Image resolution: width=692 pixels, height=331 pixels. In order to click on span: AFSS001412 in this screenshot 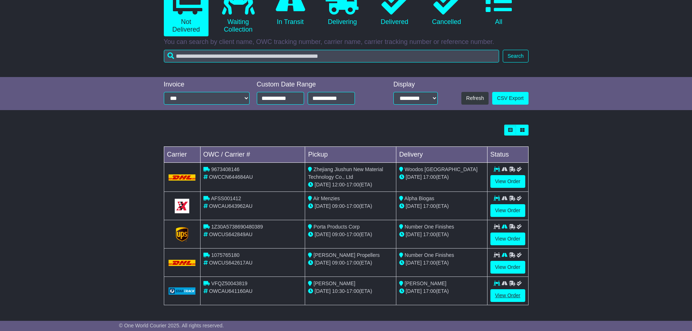, I will do `click(226, 198)`.